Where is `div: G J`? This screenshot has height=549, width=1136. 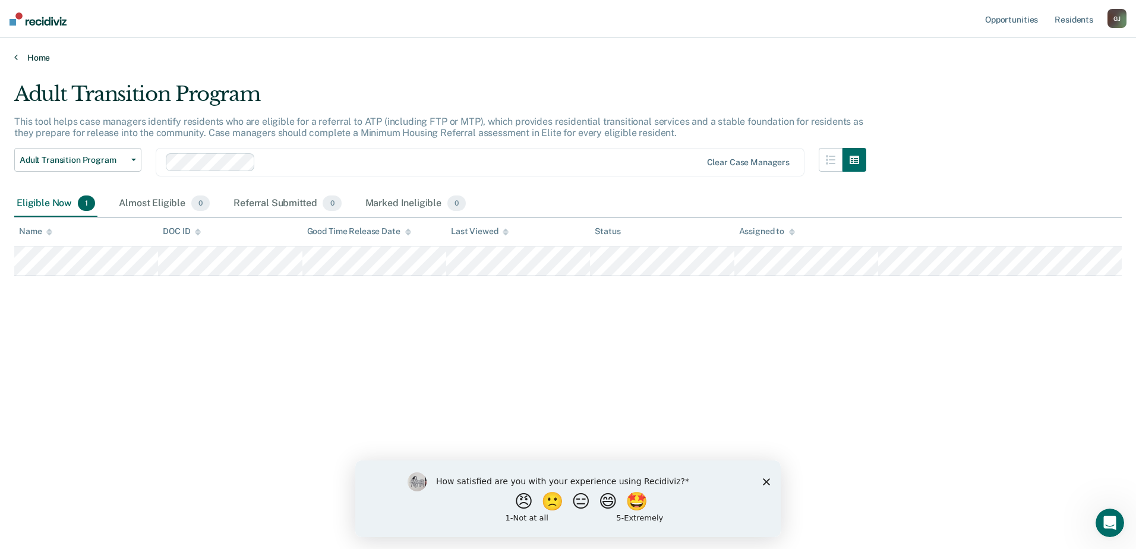
div: G J is located at coordinates (1117, 18).